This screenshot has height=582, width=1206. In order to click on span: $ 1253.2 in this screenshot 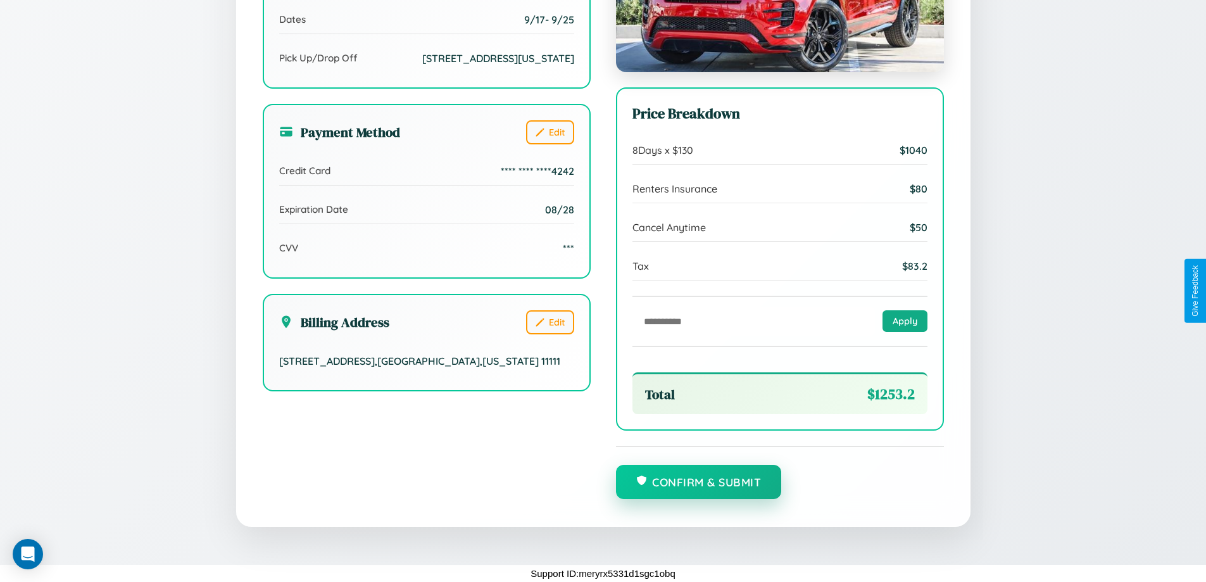, I will do `click(890, 394)`.